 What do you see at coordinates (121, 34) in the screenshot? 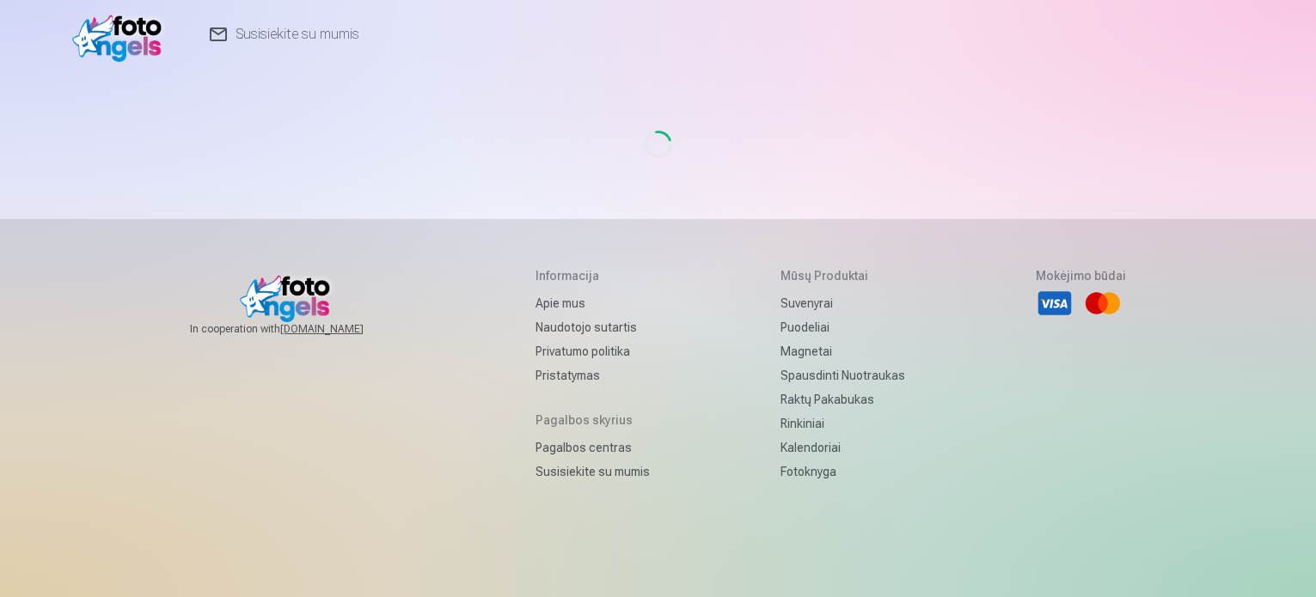
I see `img: /v1` at bounding box center [121, 34].